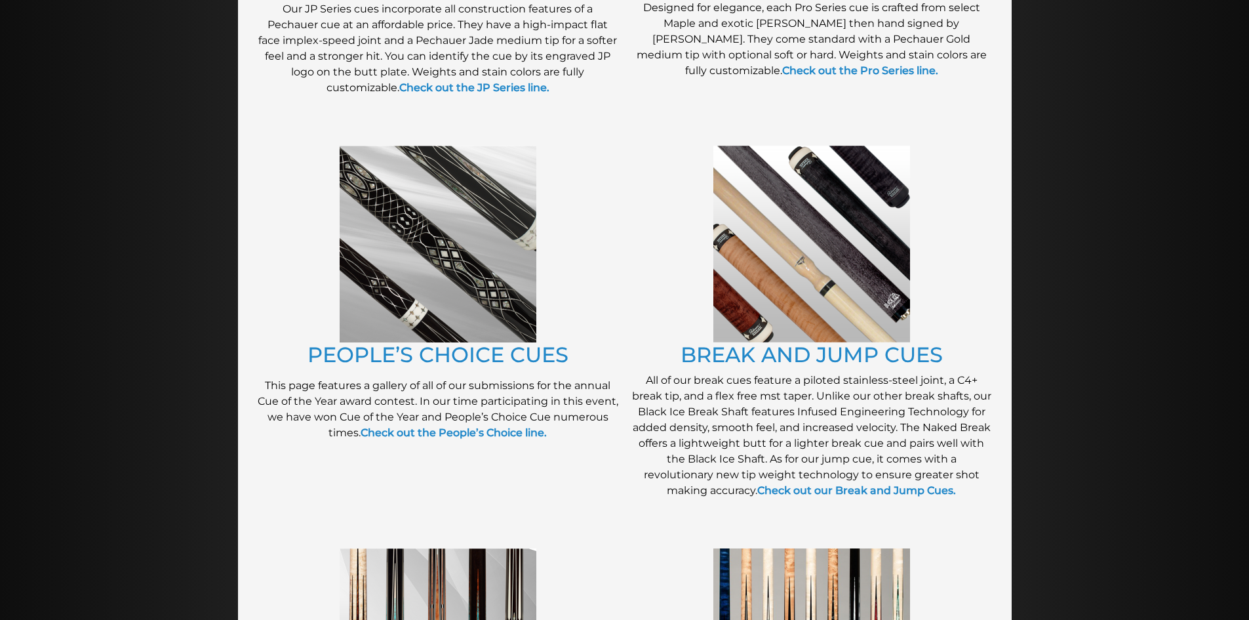  What do you see at coordinates (474, 87) in the screenshot?
I see `a: Check out the JP Series line.` at bounding box center [474, 87].